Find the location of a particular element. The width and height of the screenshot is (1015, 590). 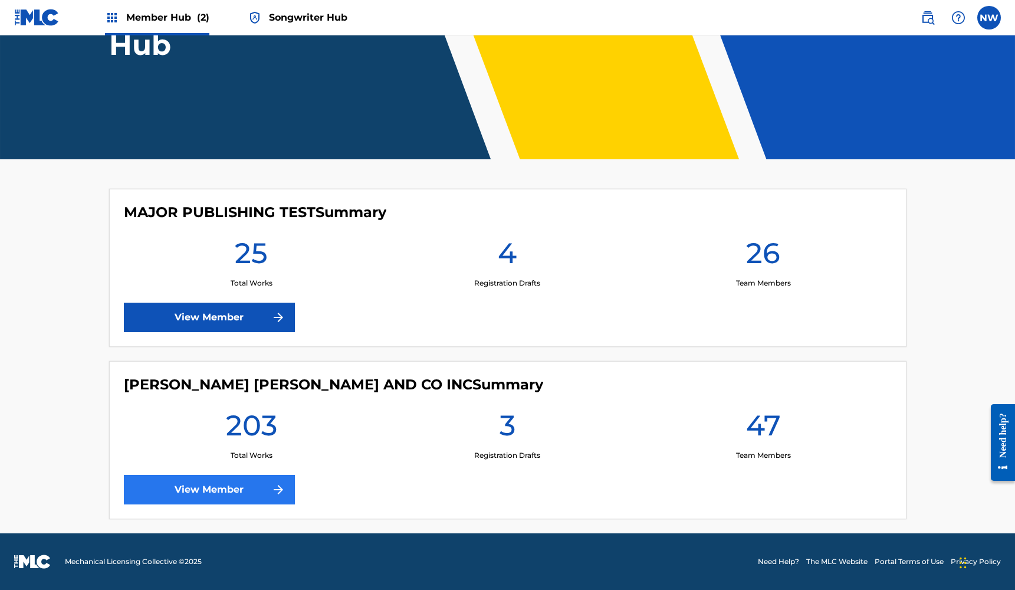

h1: 203 is located at coordinates (251, 429).